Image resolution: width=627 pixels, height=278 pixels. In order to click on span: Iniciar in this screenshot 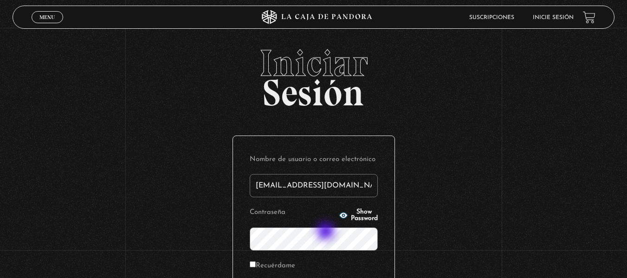, I will do `click(313, 63)`.